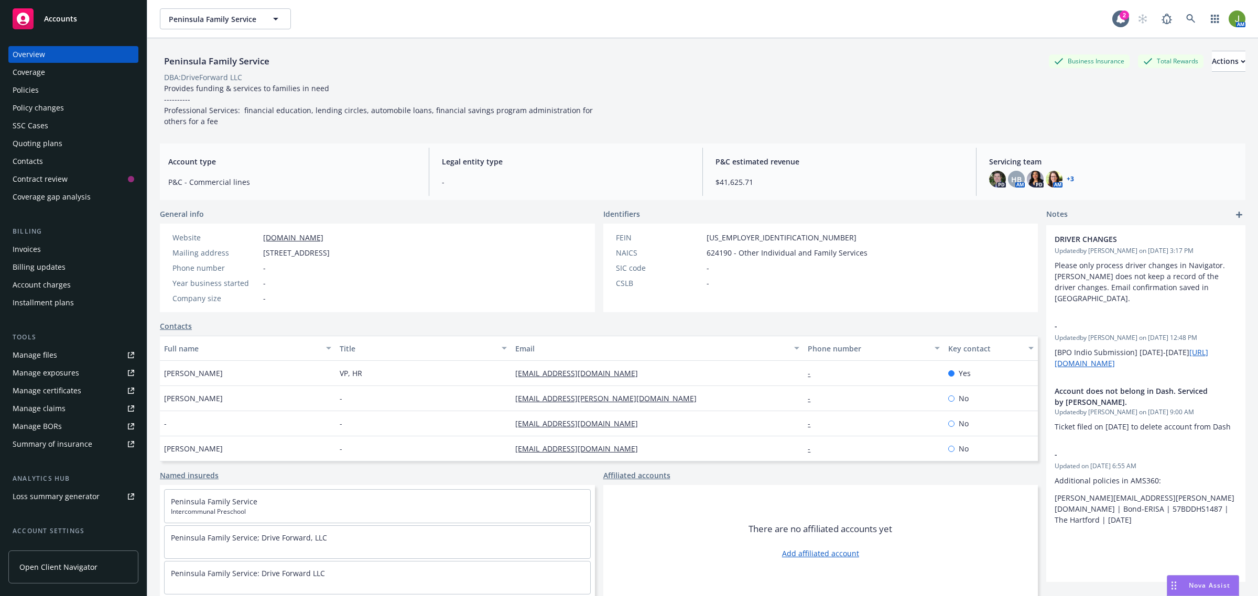 The image size is (1258, 596). Describe the element at coordinates (47, 391) in the screenshot. I see `div: Manage certificates` at that location.